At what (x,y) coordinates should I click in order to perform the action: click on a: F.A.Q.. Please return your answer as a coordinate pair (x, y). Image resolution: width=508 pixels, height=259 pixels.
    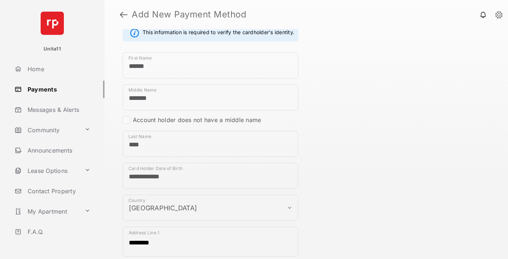
    Looking at the image, I should click on (58, 231).